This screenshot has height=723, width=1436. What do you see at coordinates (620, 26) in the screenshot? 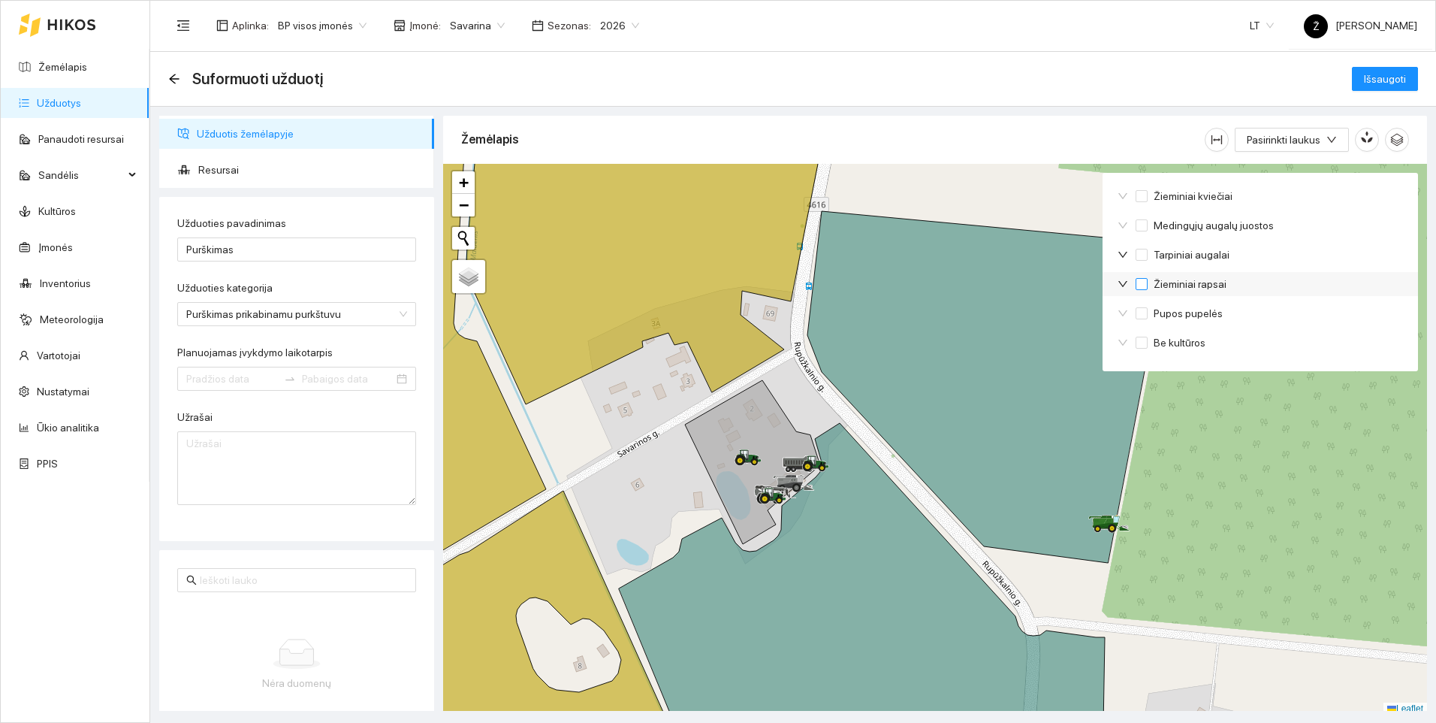
I see `span: 2026` at bounding box center [620, 26].